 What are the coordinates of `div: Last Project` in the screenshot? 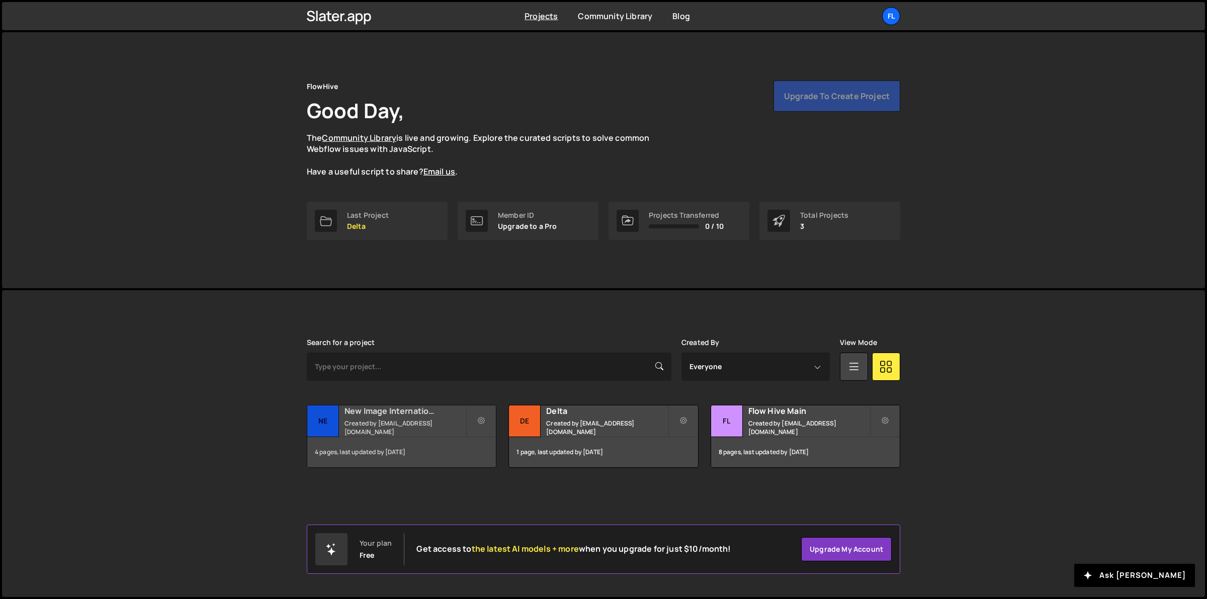 It's located at (368, 215).